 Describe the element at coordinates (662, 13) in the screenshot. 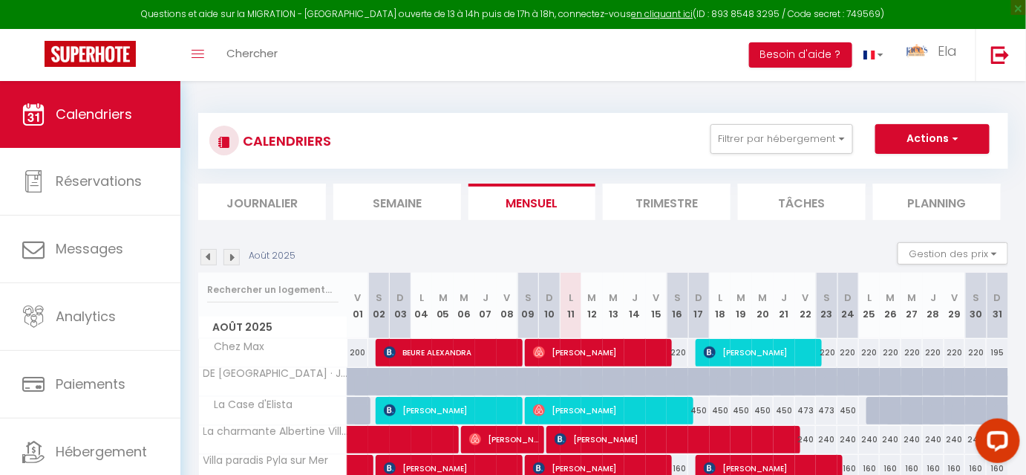

I see `a: en cliquant ici` at that location.